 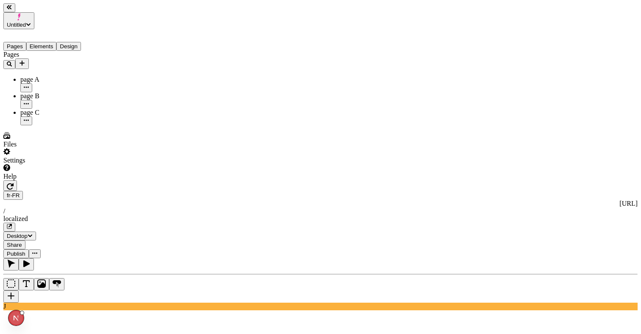 What do you see at coordinates (16, 254) in the screenshot?
I see `span: Publish` at bounding box center [16, 254].